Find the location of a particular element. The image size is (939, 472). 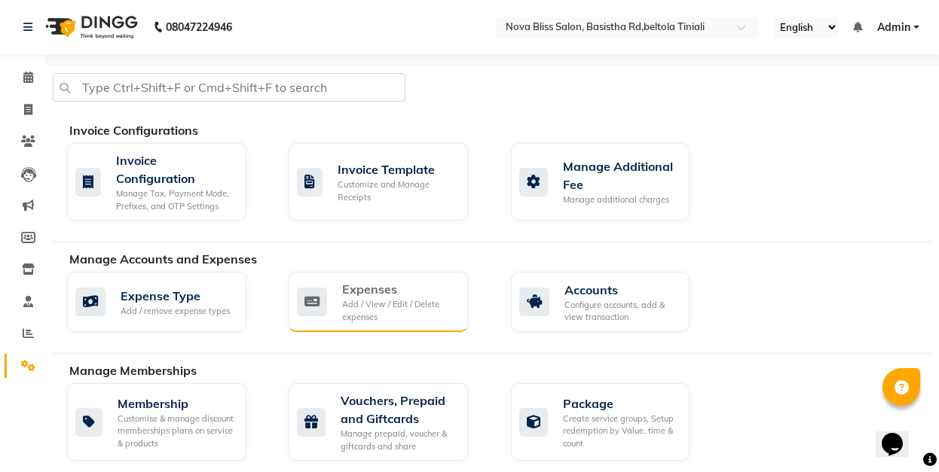

span: Admin is located at coordinates (894, 27).